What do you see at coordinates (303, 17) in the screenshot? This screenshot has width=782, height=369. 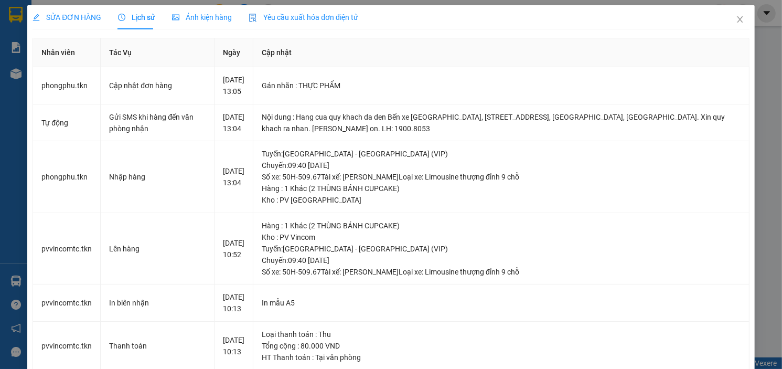 I see `span: Yêu cầu xuất hóa đơn điện tử` at bounding box center [303, 17].